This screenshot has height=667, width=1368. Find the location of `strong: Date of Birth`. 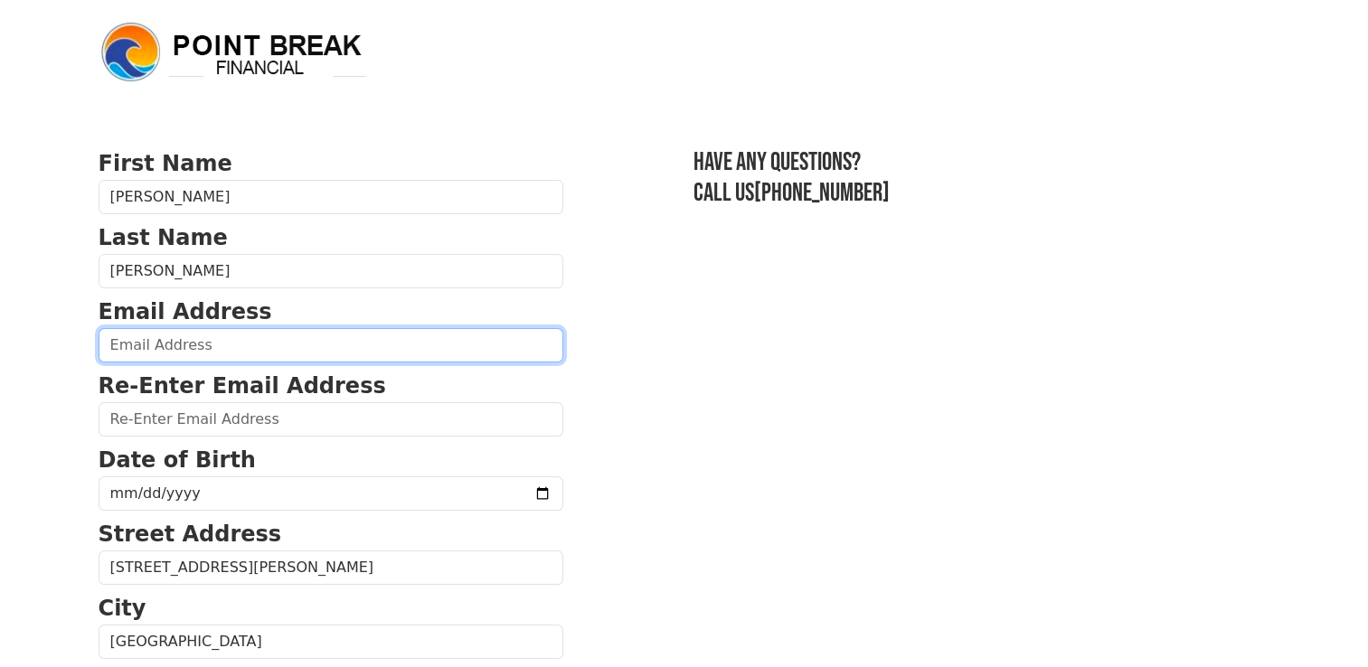

strong: Date of Birth is located at coordinates (177, 460).